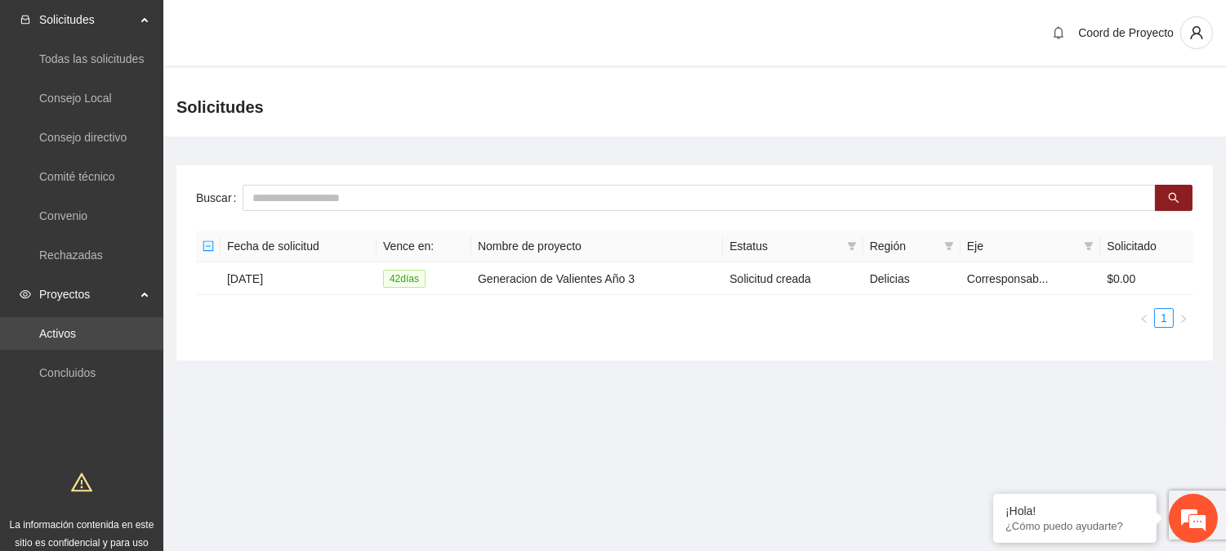 This screenshot has height=551, width=1226. What do you see at coordinates (91, 59) in the screenshot?
I see `a: Todas las solicitudes` at bounding box center [91, 59].